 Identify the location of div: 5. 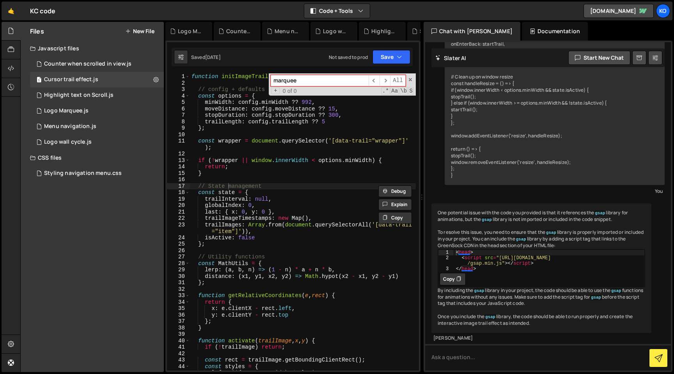
(178, 102).